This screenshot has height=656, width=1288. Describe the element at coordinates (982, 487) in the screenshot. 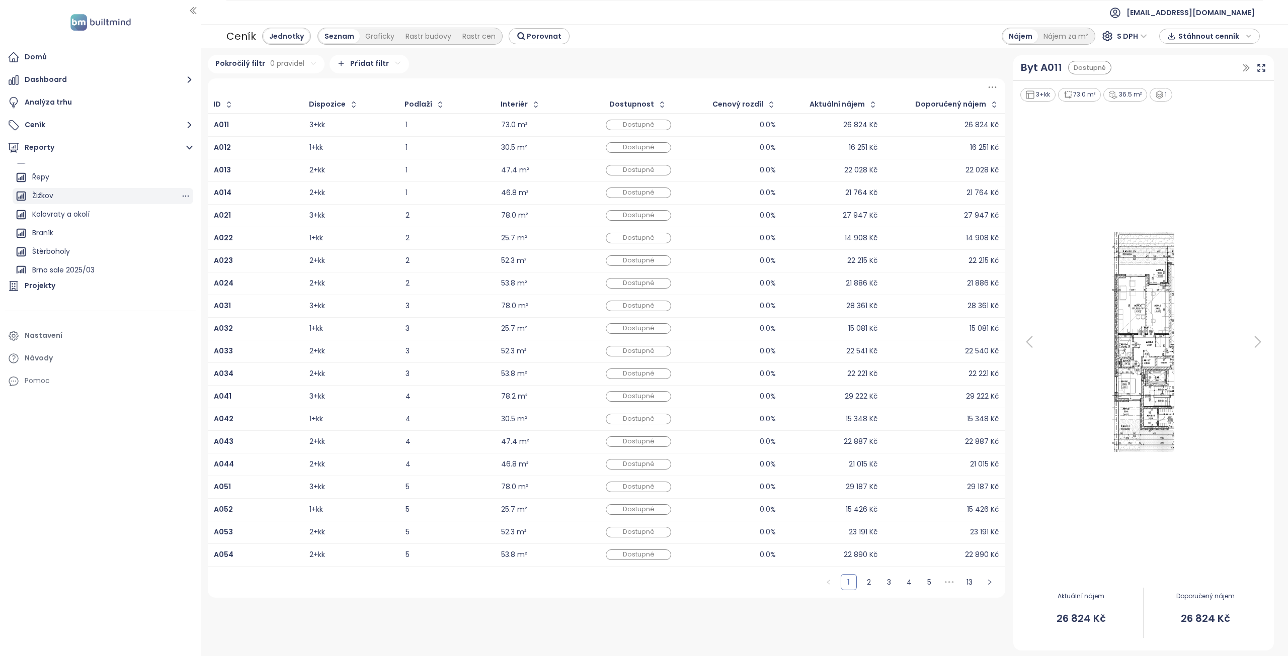

I see `div: 29 187 Kč` at that location.